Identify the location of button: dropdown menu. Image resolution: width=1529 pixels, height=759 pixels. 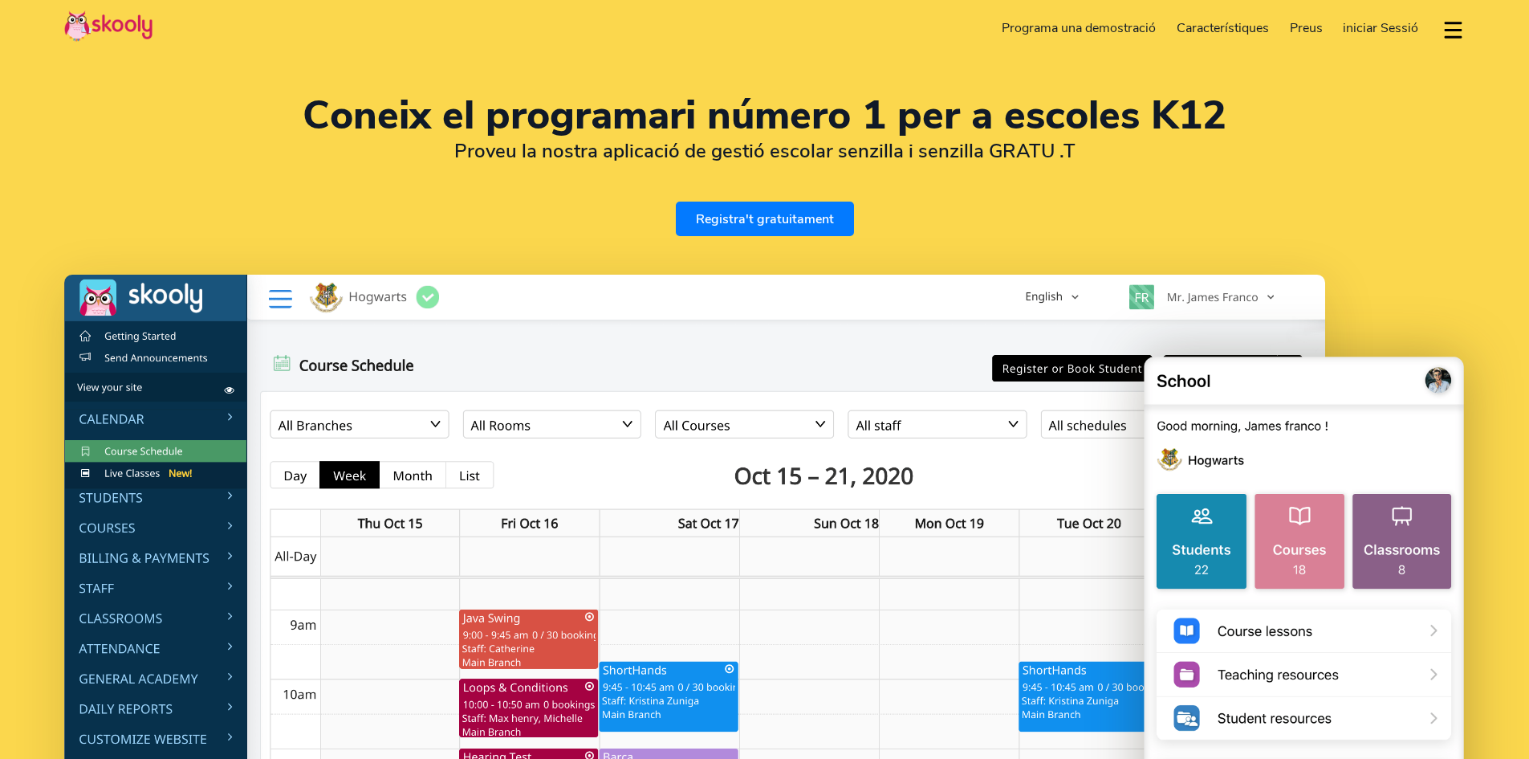
(1453, 30).